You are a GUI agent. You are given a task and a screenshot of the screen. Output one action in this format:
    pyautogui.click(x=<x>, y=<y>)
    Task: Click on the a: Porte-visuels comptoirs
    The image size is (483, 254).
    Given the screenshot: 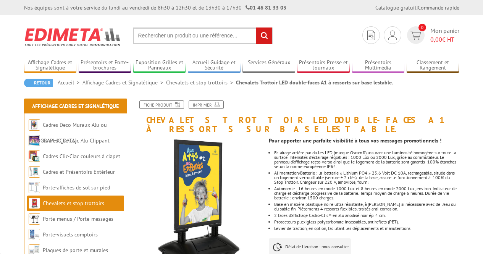 What is the action you would take?
    pyautogui.click(x=70, y=234)
    